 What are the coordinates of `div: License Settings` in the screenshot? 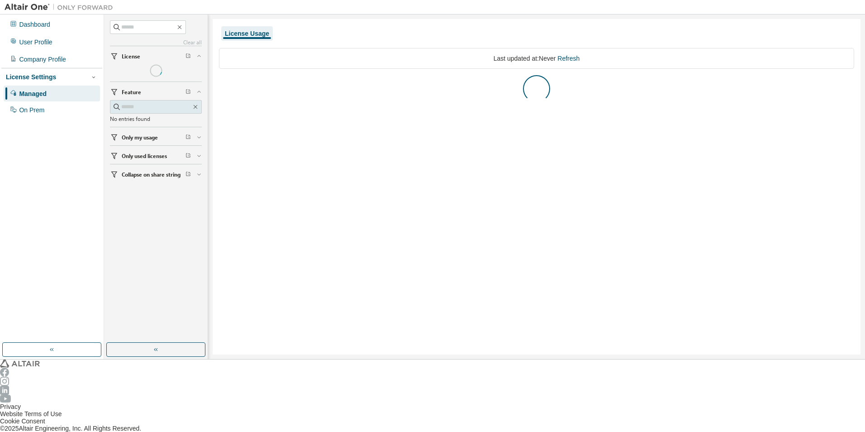 It's located at (31, 77).